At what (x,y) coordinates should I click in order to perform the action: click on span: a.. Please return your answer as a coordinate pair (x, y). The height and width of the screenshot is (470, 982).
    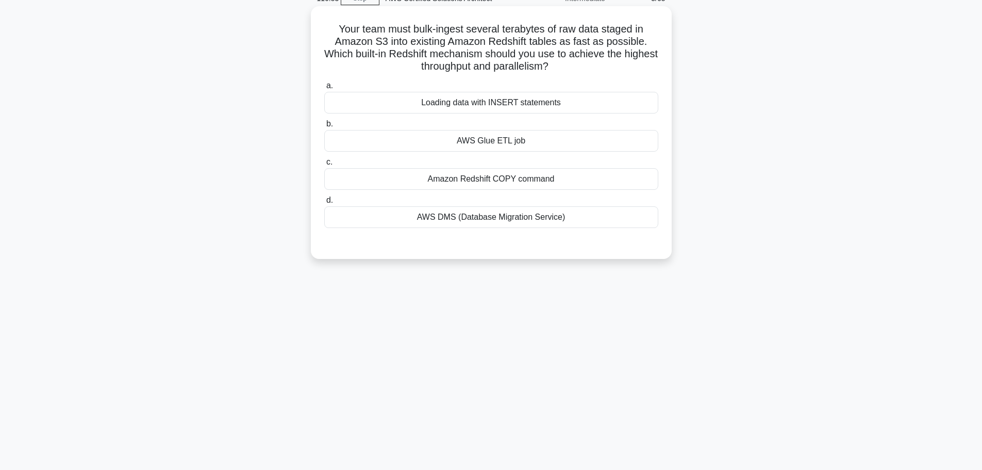
    Looking at the image, I should click on (329, 85).